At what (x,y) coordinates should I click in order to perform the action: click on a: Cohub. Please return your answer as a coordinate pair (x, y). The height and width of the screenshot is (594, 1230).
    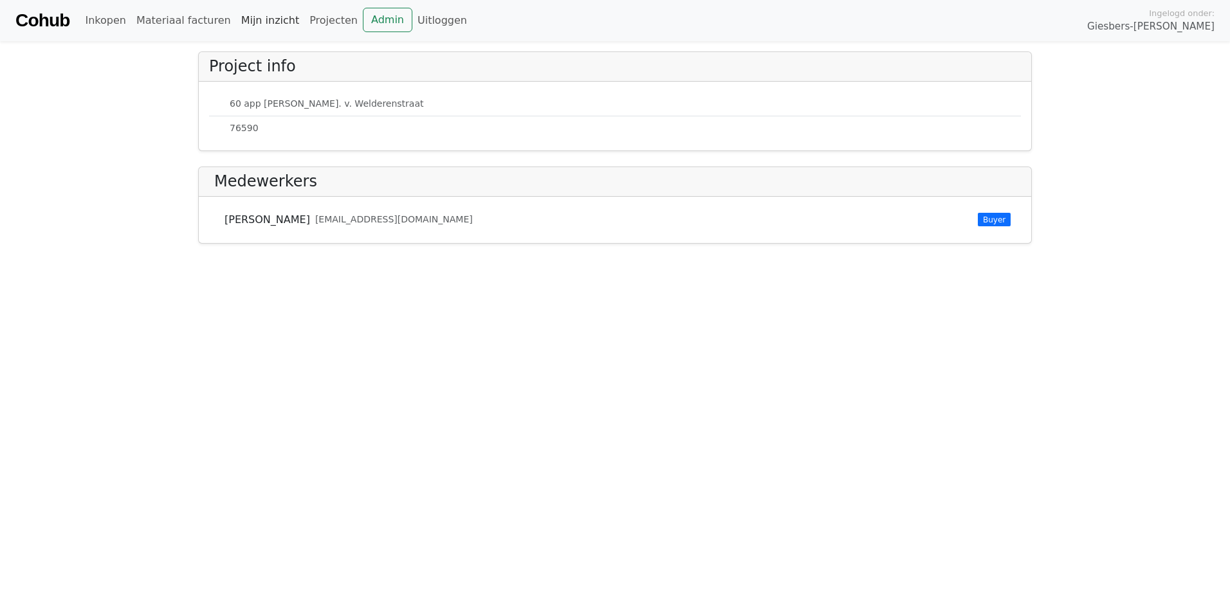
    Looking at the image, I should click on (42, 21).